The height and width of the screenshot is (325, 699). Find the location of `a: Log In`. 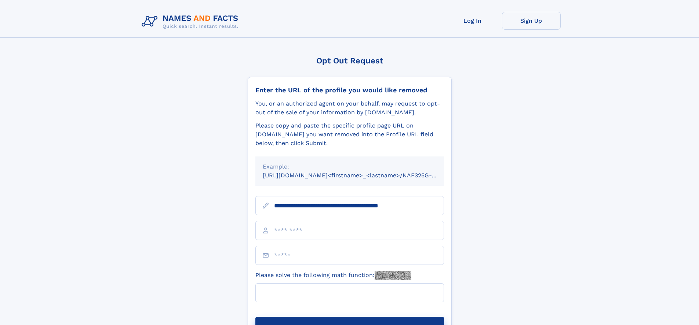

a: Log In is located at coordinates (472, 21).